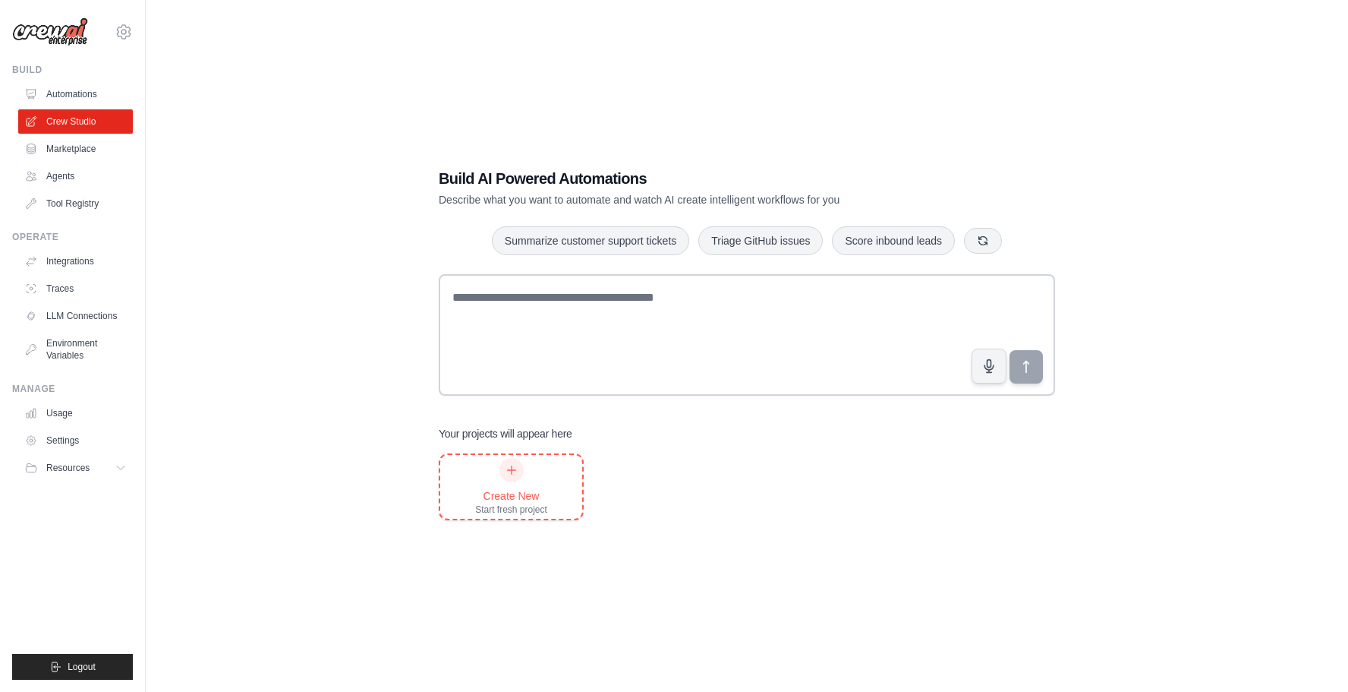 The height and width of the screenshot is (692, 1348). What do you see at coordinates (75, 288) in the screenshot?
I see `a: Traces` at bounding box center [75, 288].